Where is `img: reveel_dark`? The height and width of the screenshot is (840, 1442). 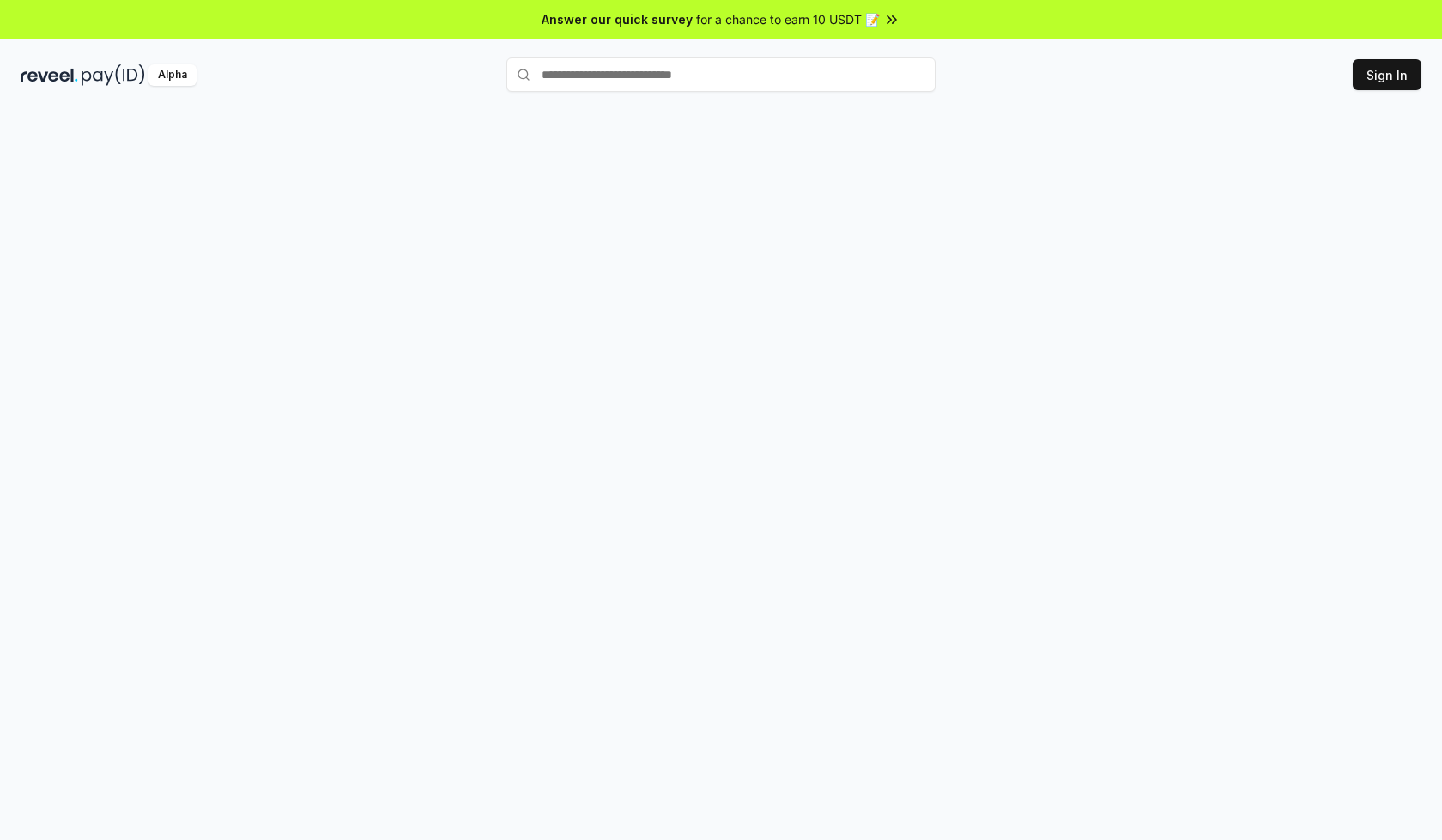
img: reveel_dark is located at coordinates (49, 75).